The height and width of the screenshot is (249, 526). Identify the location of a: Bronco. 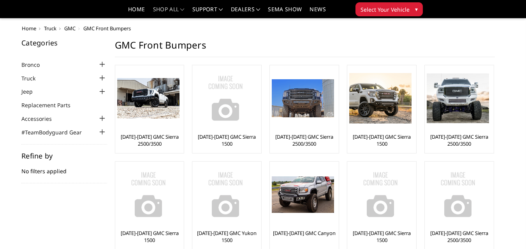
(35, 65).